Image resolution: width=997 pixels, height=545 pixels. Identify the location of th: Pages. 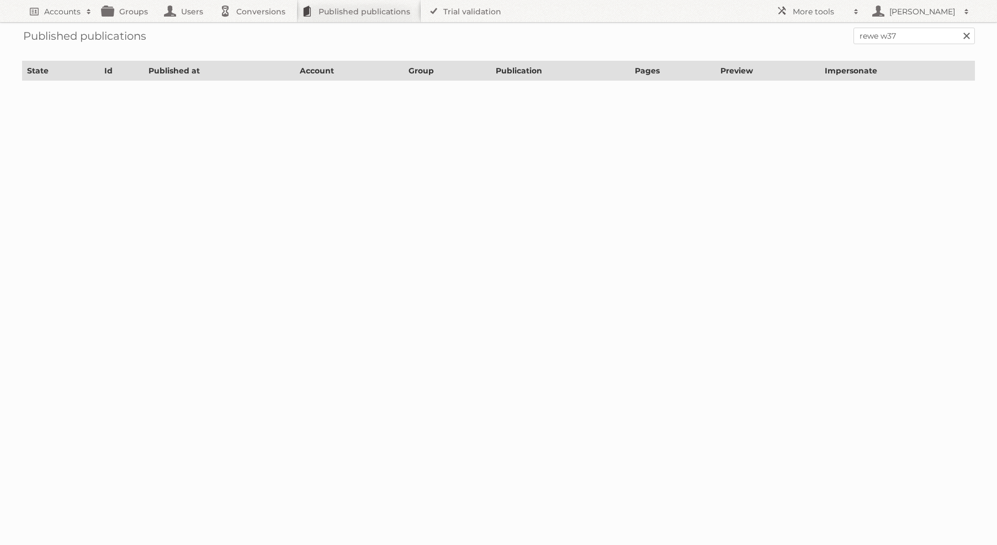
(672, 71).